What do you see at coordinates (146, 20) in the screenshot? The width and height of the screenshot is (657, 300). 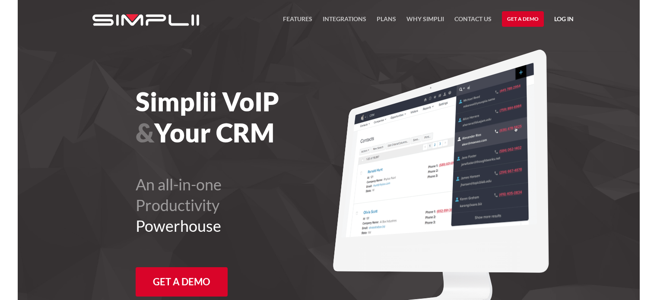 I see `img: Simplii` at bounding box center [146, 20].